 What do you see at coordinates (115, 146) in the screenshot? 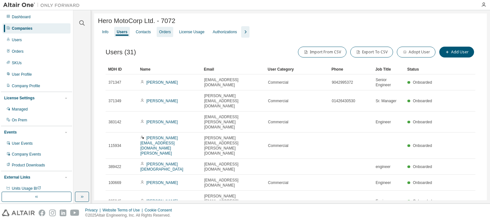
I see `span: 115934` at bounding box center [115, 146].